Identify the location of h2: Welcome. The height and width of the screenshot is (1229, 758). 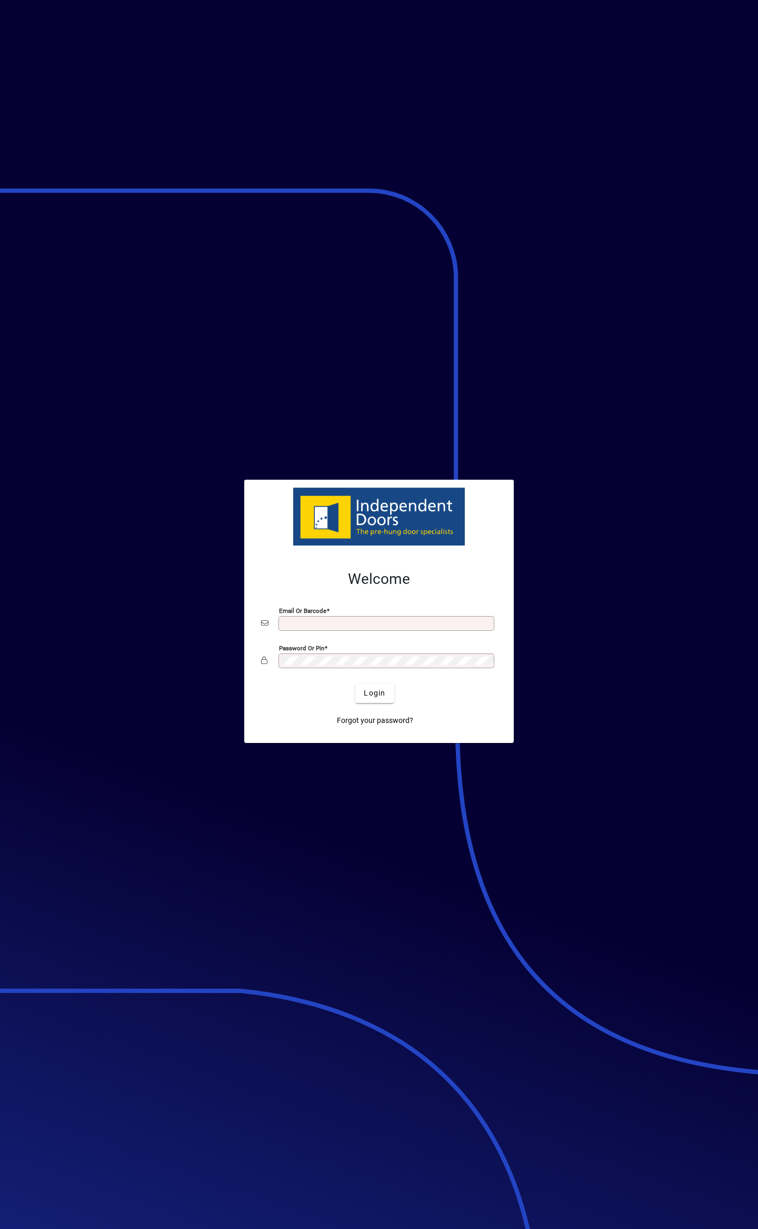
(379, 579).